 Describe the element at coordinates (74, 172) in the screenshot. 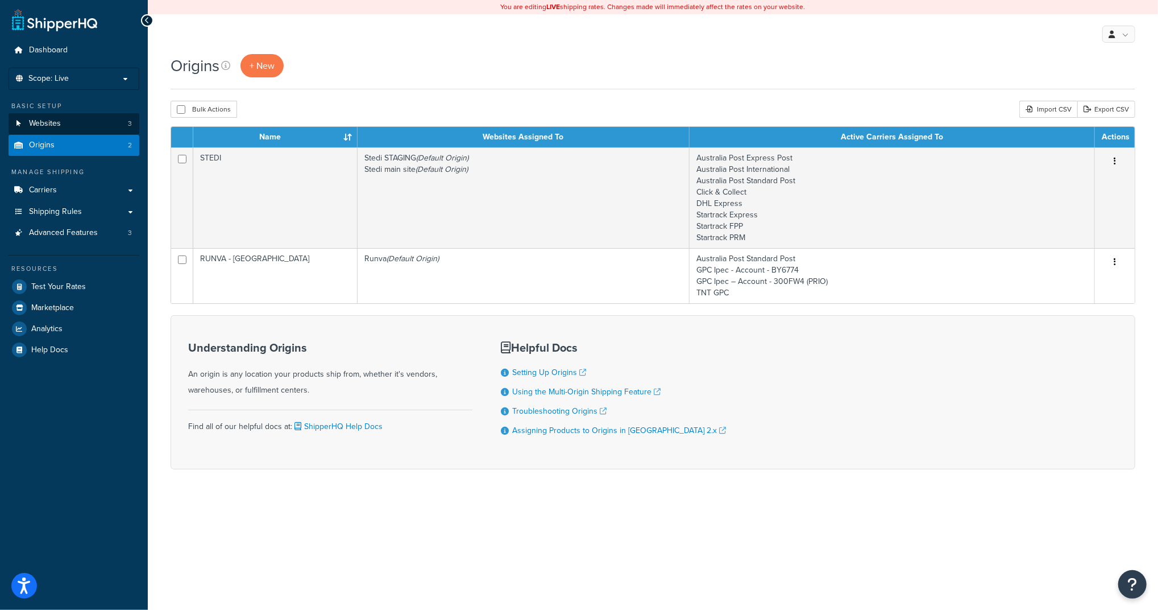

I see `div: Manage Shipping` at that location.